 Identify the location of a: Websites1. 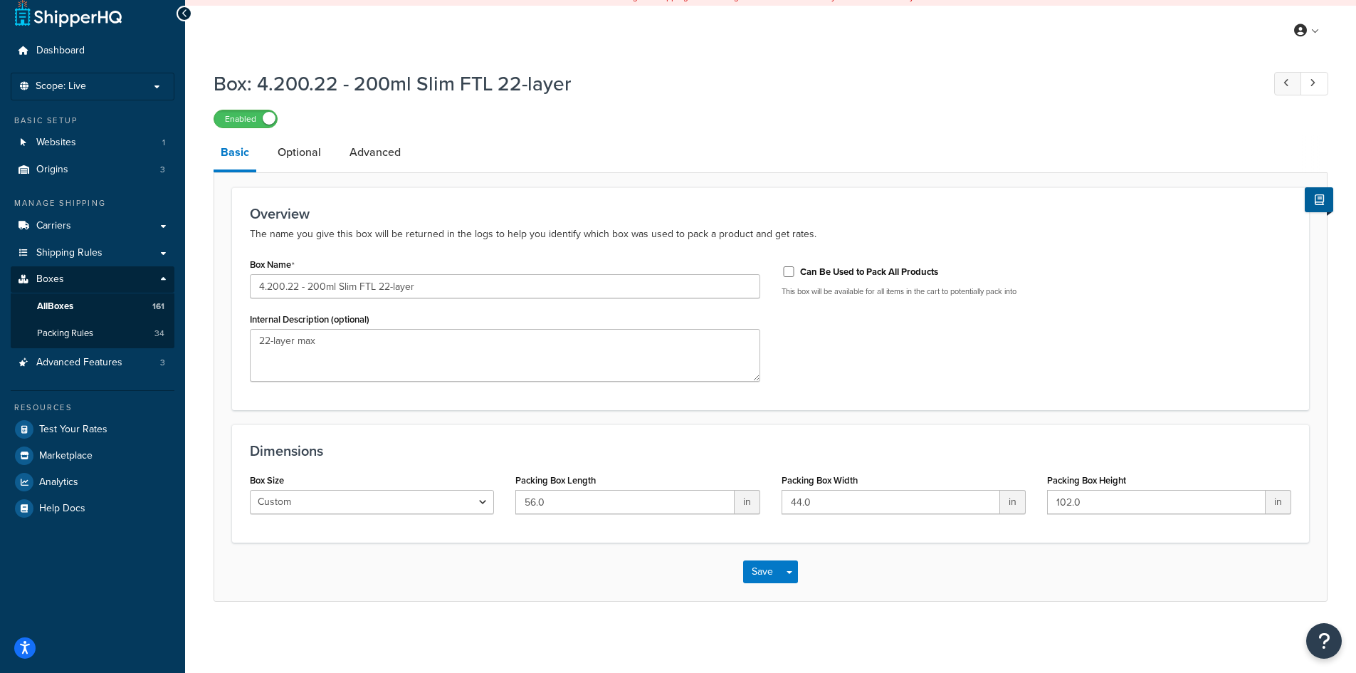
(93, 142).